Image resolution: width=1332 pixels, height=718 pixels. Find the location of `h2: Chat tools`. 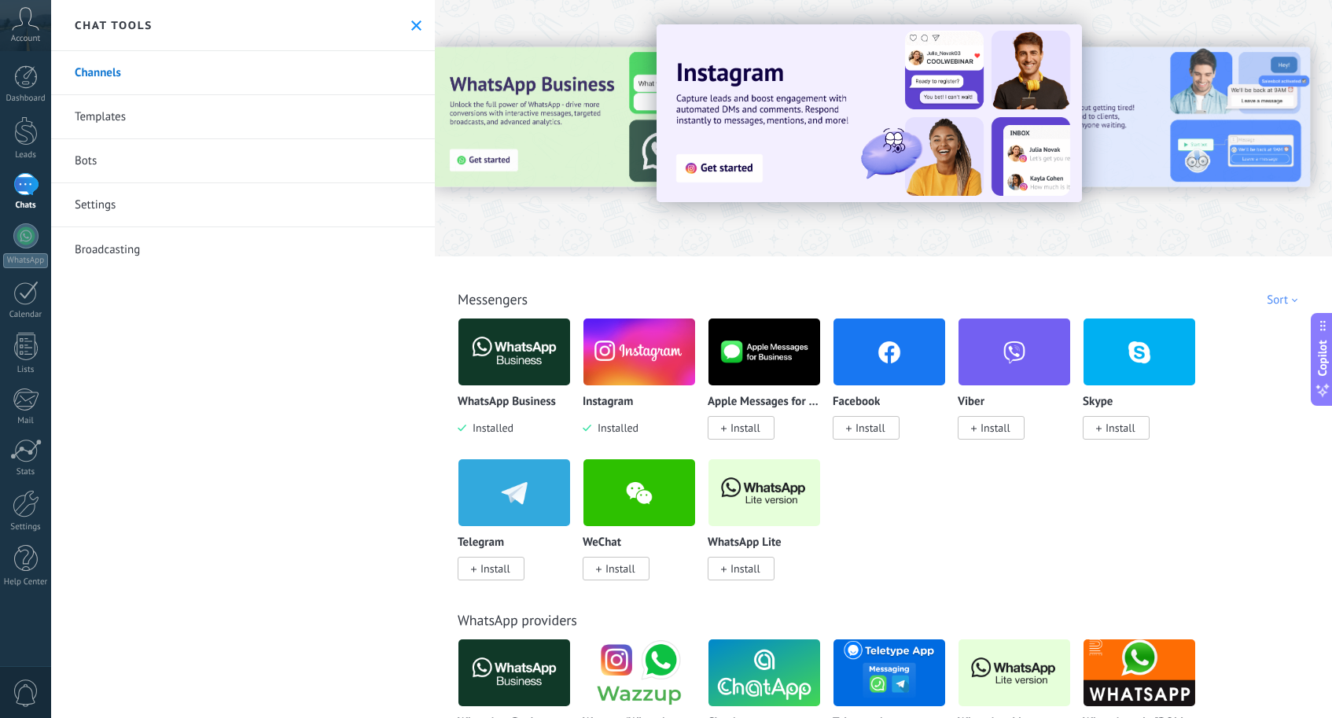

h2: Chat tools is located at coordinates (113, 25).